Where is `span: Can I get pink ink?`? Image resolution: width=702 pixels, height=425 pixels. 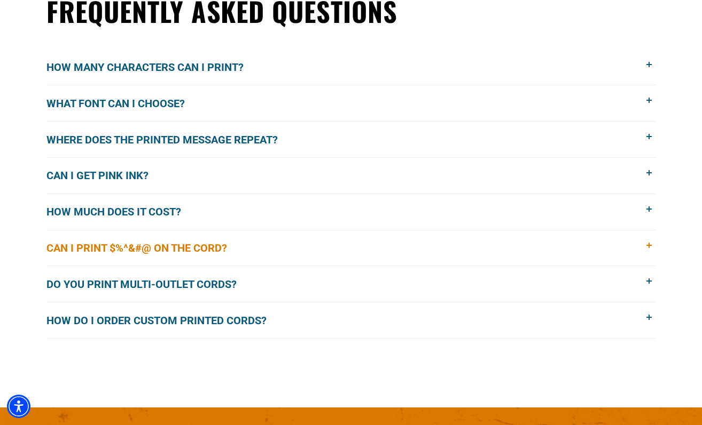 span: Can I get pink ink? is located at coordinates (105, 176).